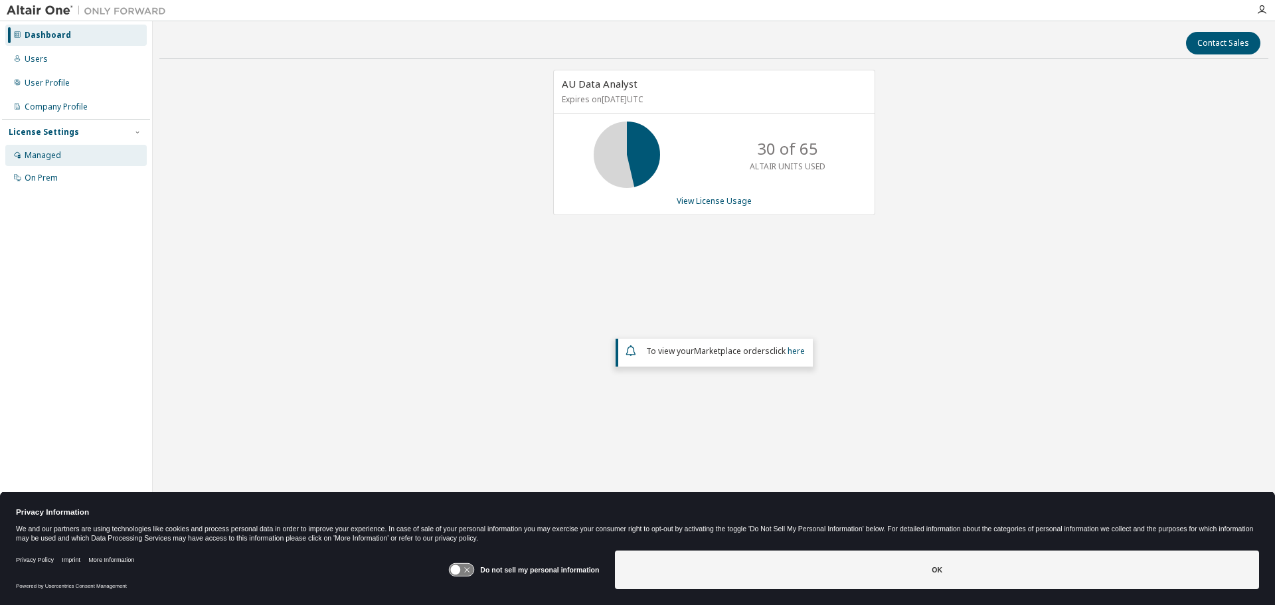  What do you see at coordinates (796, 351) in the screenshot?
I see `a: here` at bounding box center [796, 351].